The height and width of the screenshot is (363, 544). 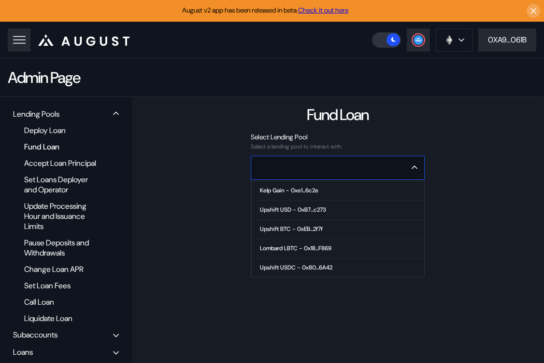 What do you see at coordinates (36, 114) in the screenshot?
I see `div: Lending Pools` at bounding box center [36, 114].